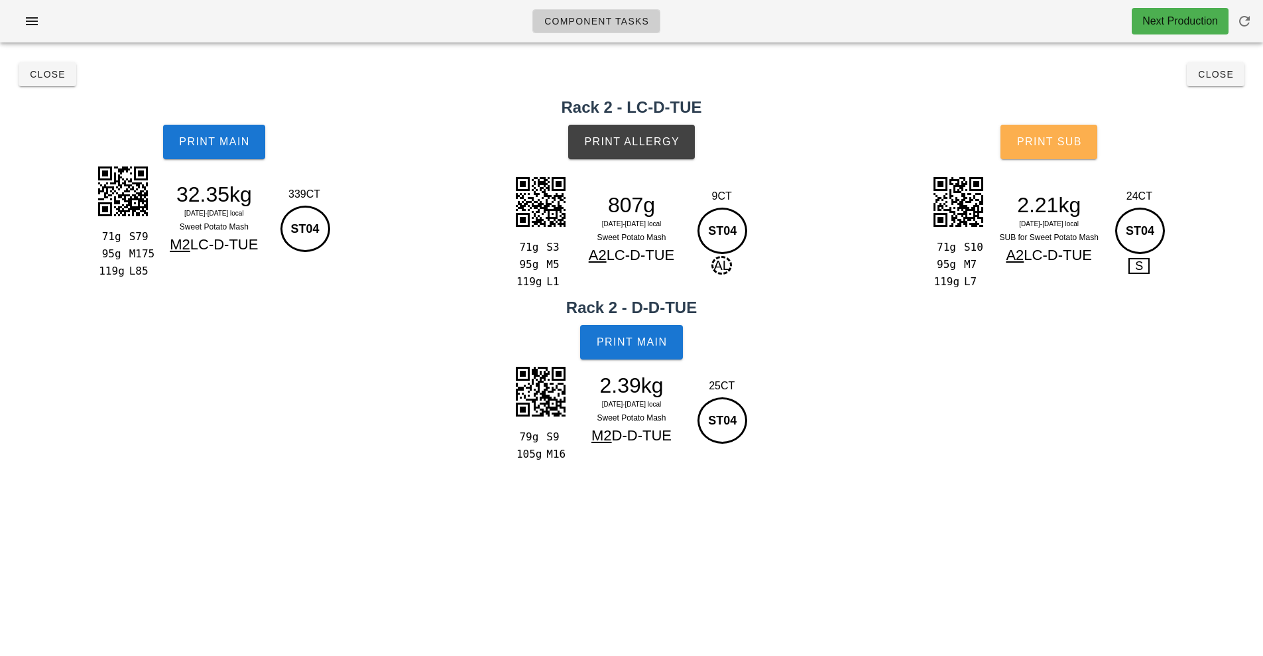 Image resolution: width=1263 pixels, height=656 pixels. What do you see at coordinates (642, 435) in the screenshot?
I see `span: D-D-TUE` at bounding box center [642, 435].